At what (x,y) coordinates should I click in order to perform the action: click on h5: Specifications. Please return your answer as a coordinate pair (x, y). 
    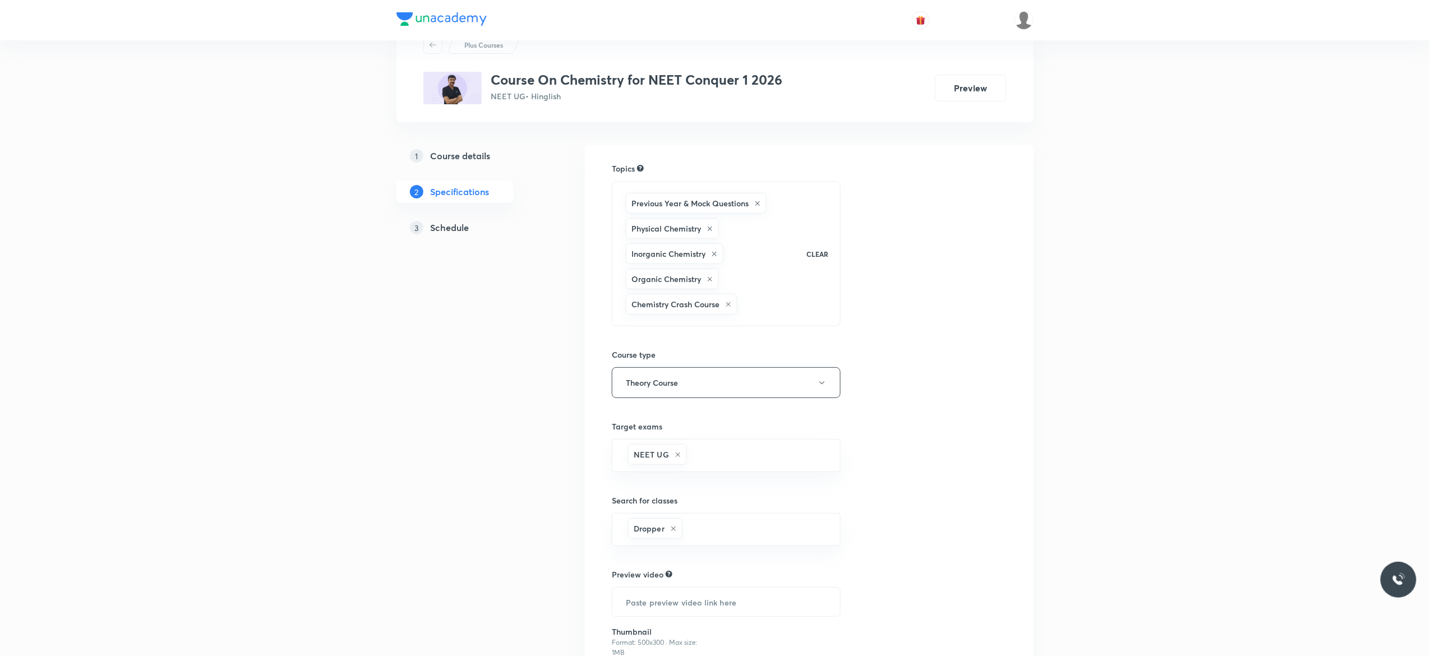
    Looking at the image, I should click on (459, 192).